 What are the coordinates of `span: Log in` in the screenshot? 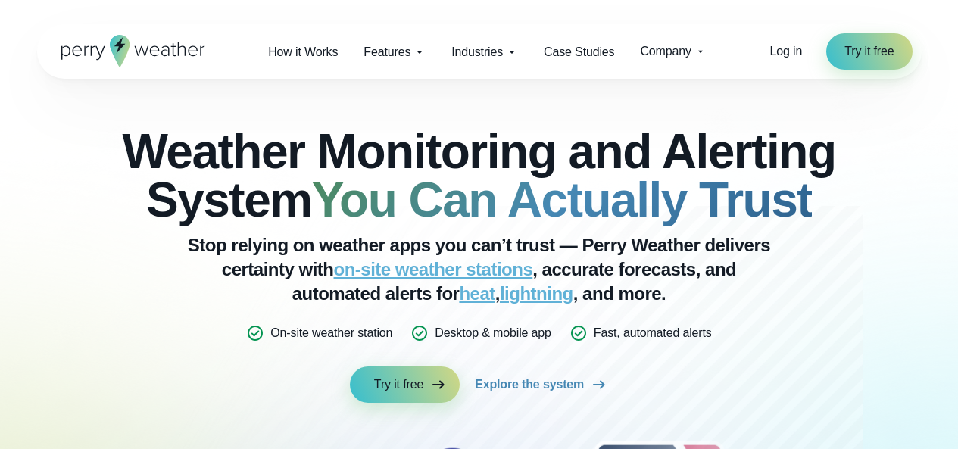 It's located at (786, 51).